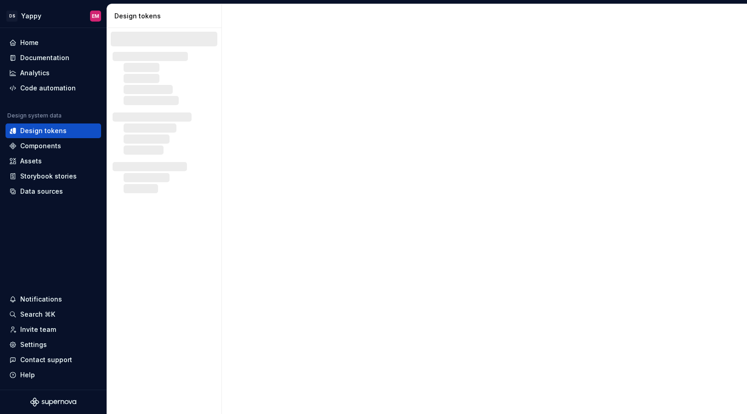  I want to click on div: Search ⌘K, so click(38, 314).